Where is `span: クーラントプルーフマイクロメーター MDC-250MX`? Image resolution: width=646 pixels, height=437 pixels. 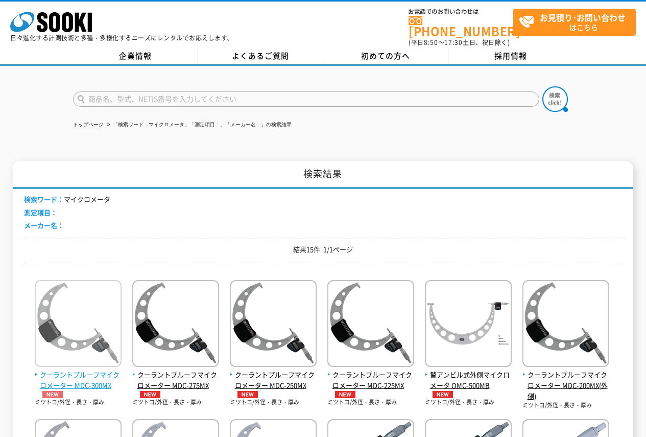 span: クーラントプルーフマイクロメーター MDC-250MX is located at coordinates (273, 384).